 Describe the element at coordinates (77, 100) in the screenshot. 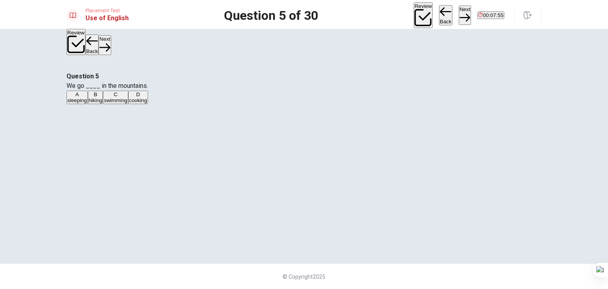

I see `span: sleeping` at that location.